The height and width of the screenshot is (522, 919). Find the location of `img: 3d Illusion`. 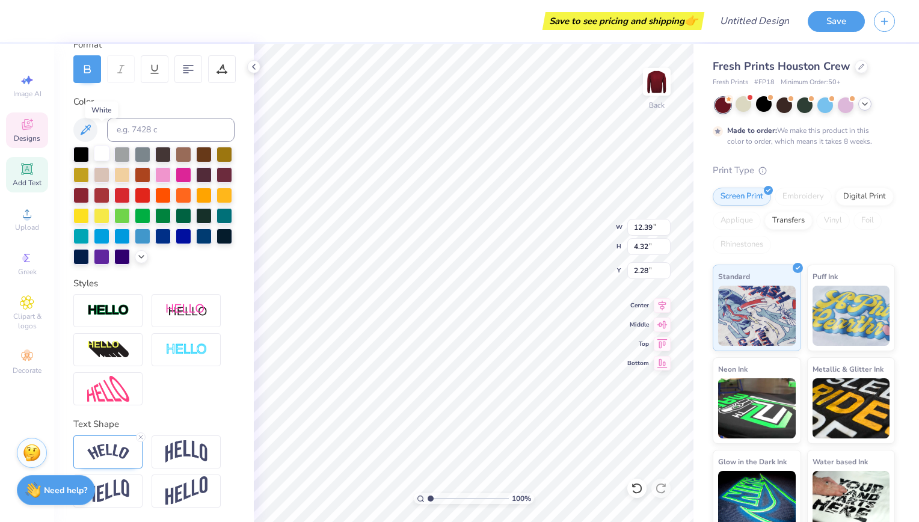

img: 3d Illusion is located at coordinates (108, 350).